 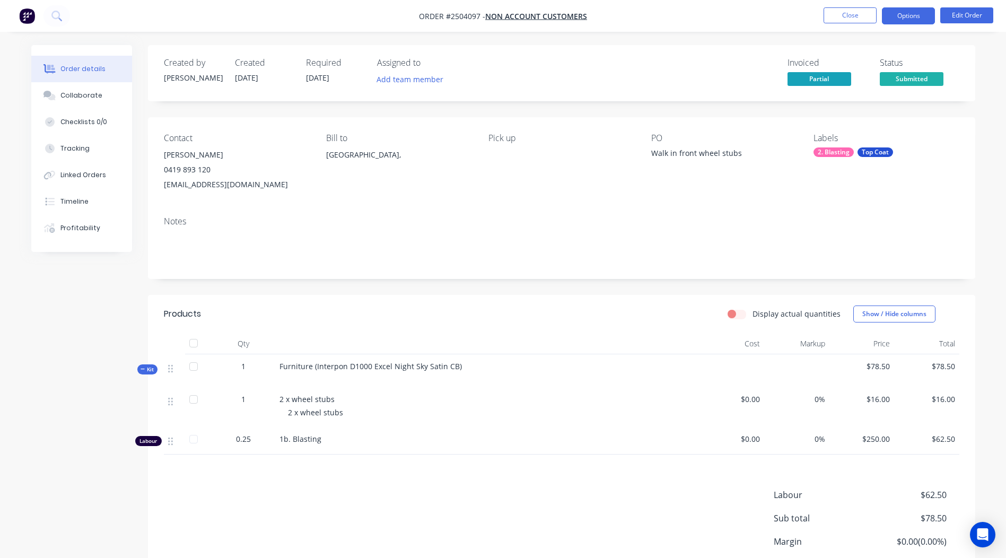 What do you see at coordinates (907, 541) in the screenshot?
I see `span: $0.00 ( 0.00 %)` at bounding box center [907, 541].